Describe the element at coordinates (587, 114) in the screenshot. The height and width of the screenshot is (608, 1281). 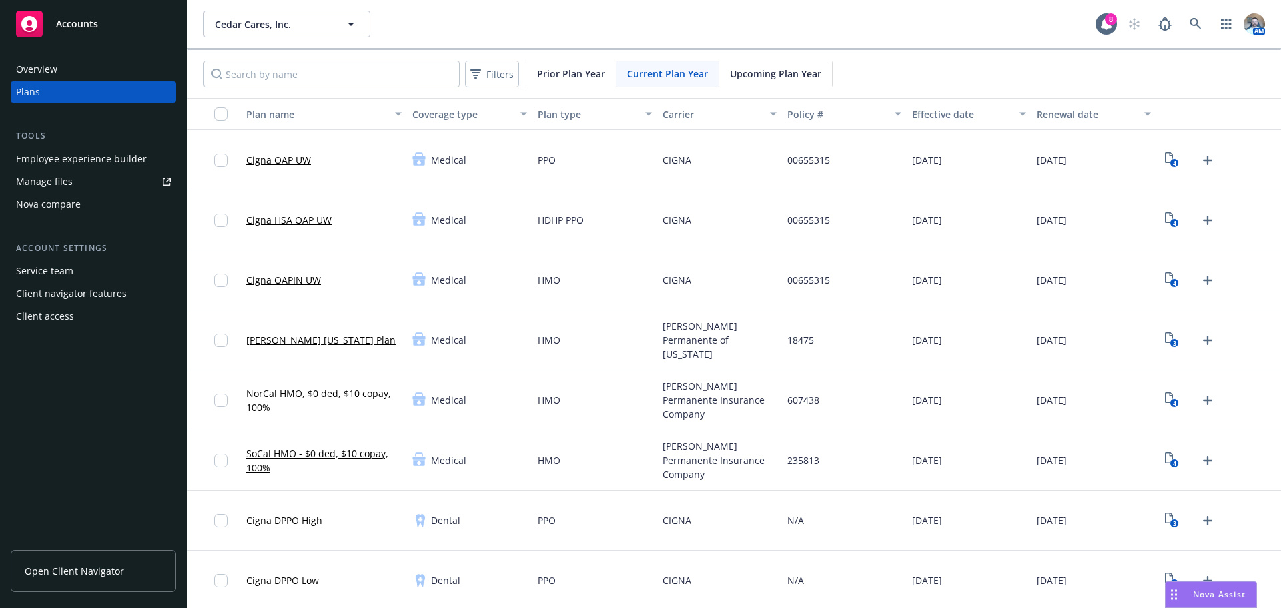
I see `div: Plan type` at that location.